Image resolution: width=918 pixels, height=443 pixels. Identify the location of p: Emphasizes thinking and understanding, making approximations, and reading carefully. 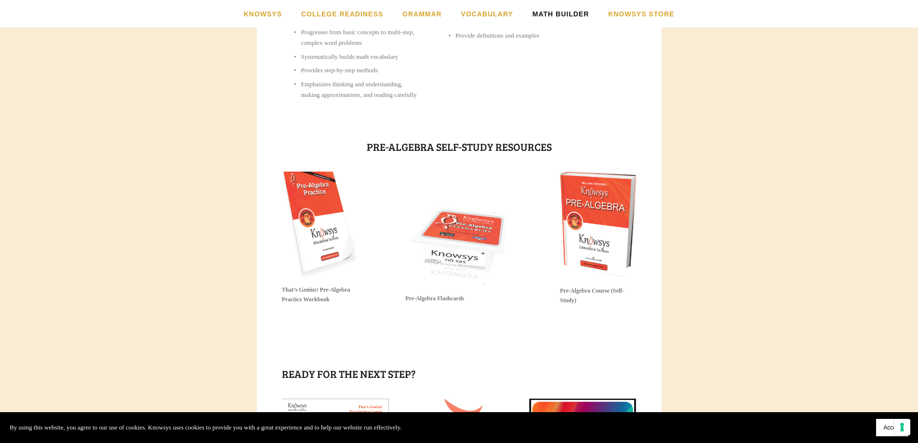
(360, 90).